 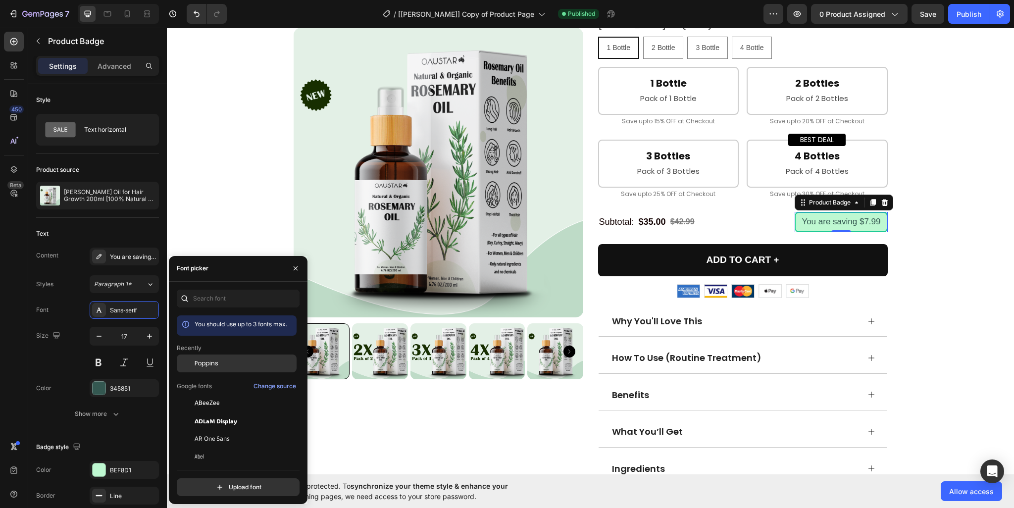 What do you see at coordinates (199, 457) in the screenshot?
I see `span: Abel` at bounding box center [199, 457].